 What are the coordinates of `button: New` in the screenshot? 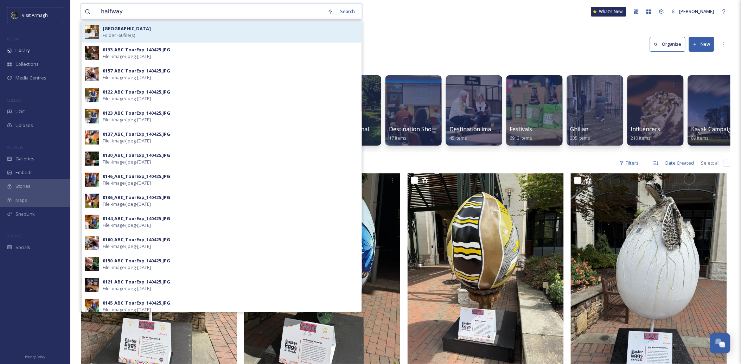 It's located at (701, 44).